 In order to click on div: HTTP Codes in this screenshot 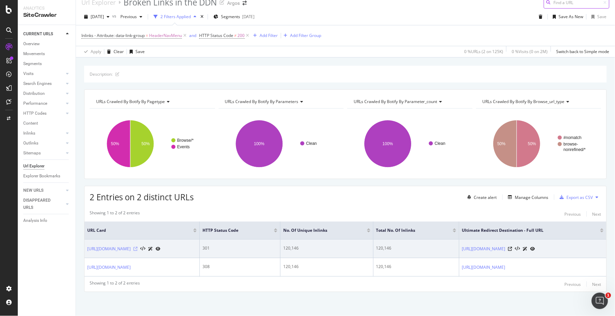, I will do `click(35, 113)`.